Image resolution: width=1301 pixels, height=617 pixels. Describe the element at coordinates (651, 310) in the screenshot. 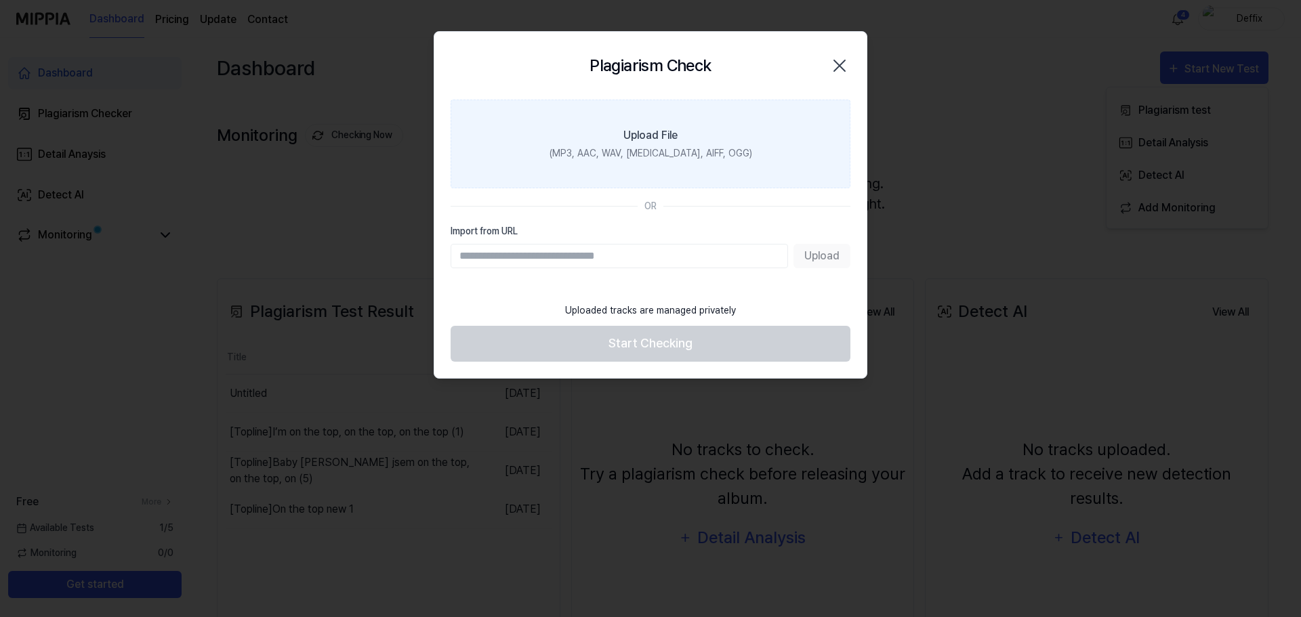

I see `div: Uploaded tracks are managed privately` at that location.